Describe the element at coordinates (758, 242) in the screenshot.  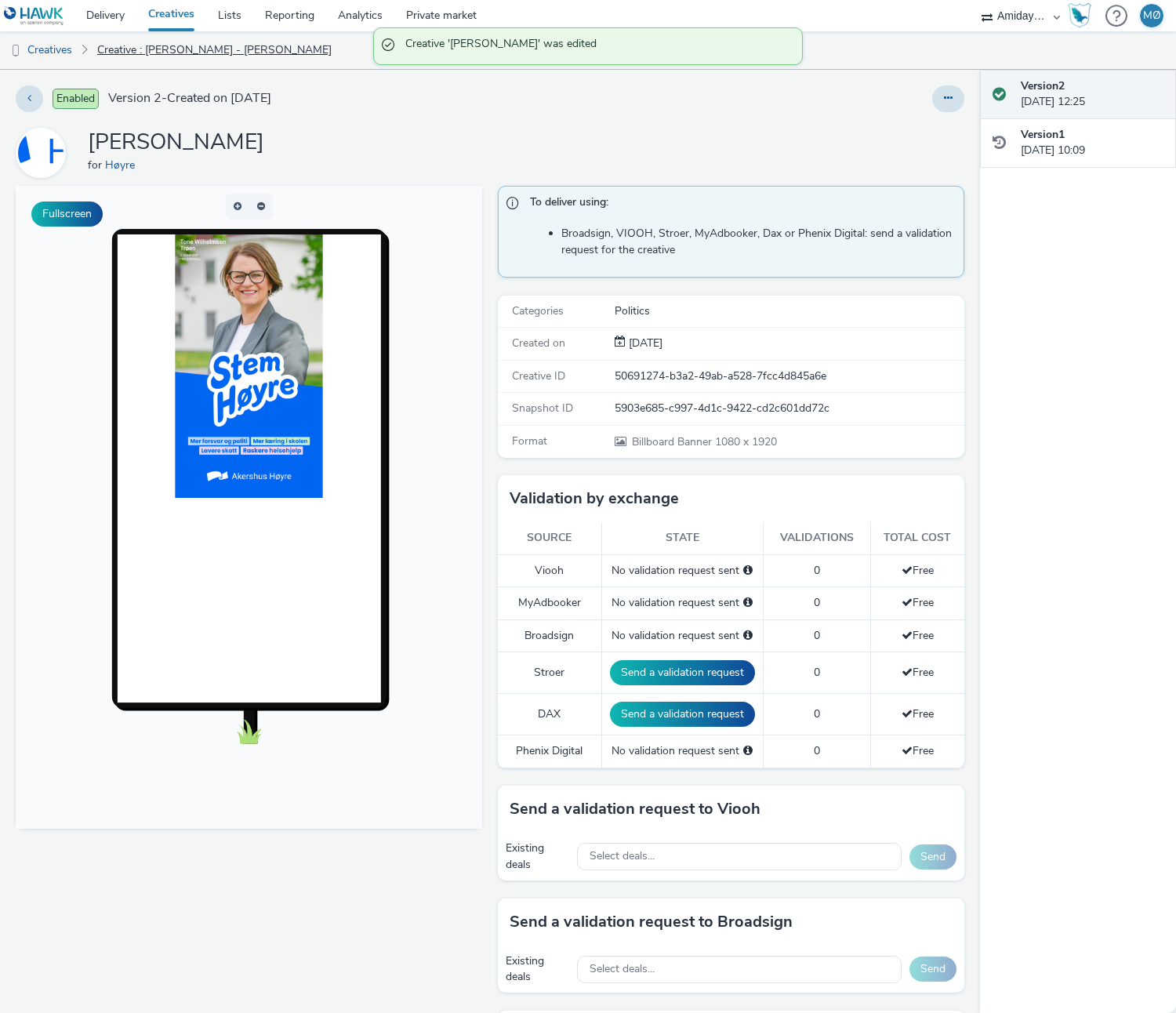
I see `li: Broadsign, VIOOH, Stroer, MyAdbooker, Dax or Phenix Digital: send a validation request for the cr...` at that location.